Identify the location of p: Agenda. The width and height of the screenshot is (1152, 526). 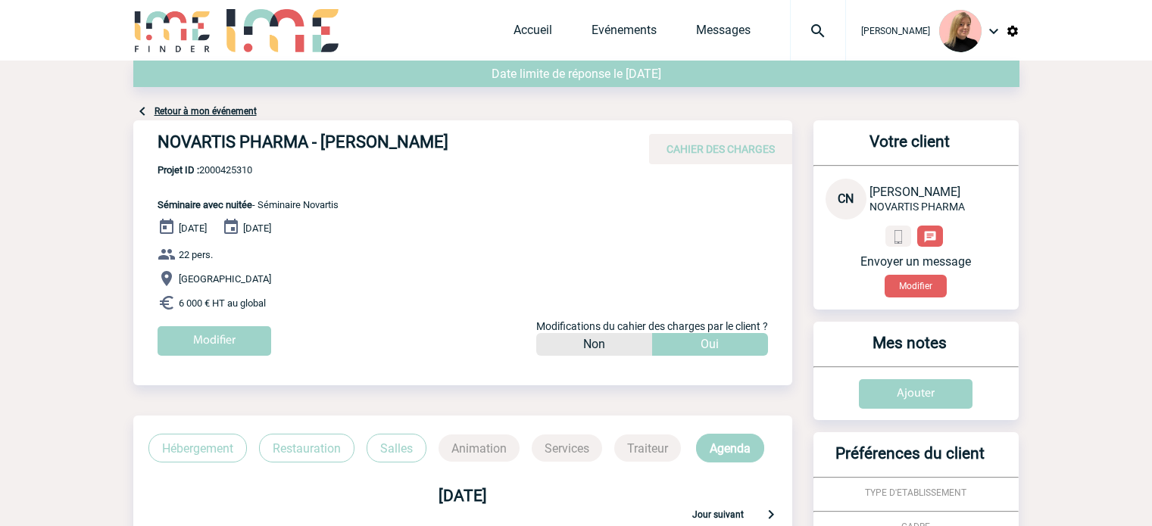
(730, 448).